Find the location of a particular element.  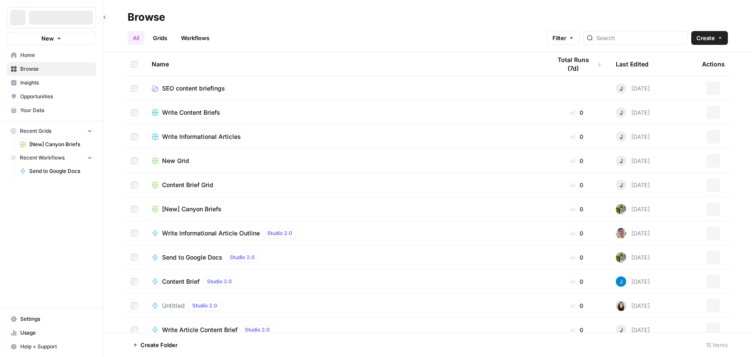

span: Filter is located at coordinates (559, 38).